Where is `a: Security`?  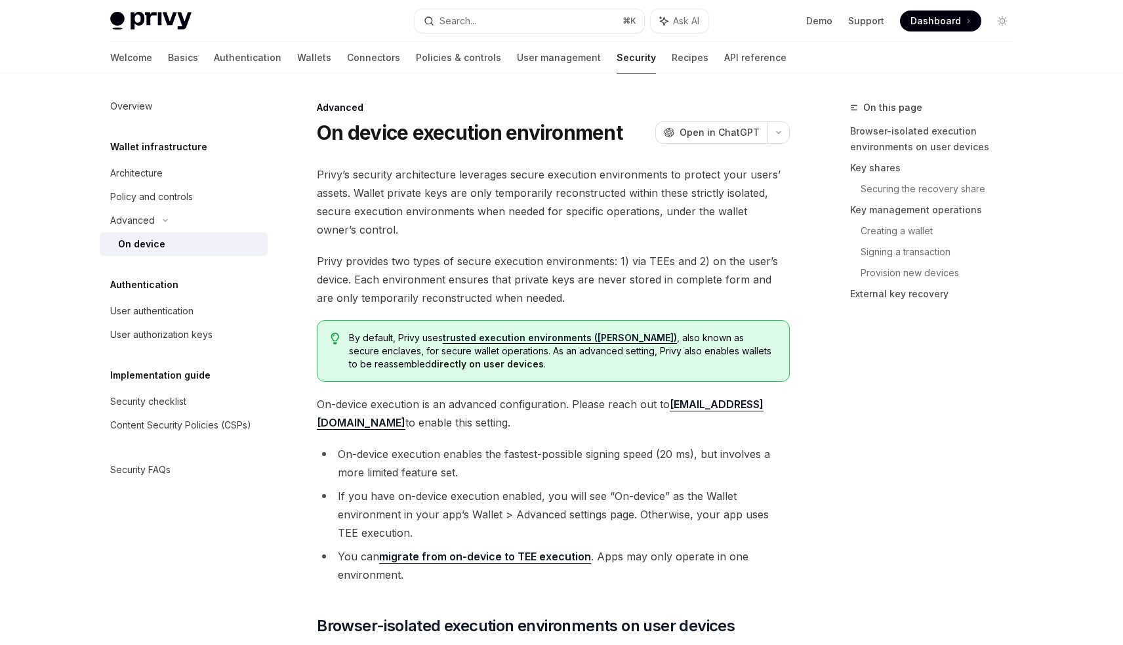 a: Security is located at coordinates (636, 58).